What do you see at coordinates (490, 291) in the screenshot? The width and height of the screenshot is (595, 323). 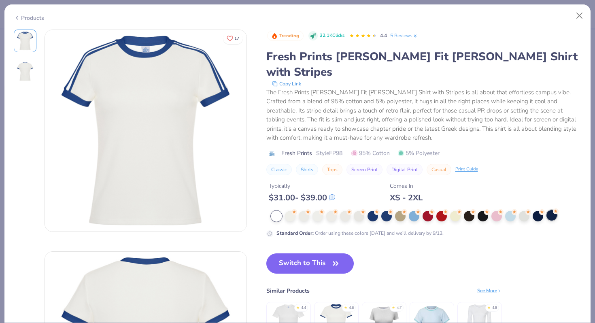 I see `div: See More` at bounding box center [490, 291].